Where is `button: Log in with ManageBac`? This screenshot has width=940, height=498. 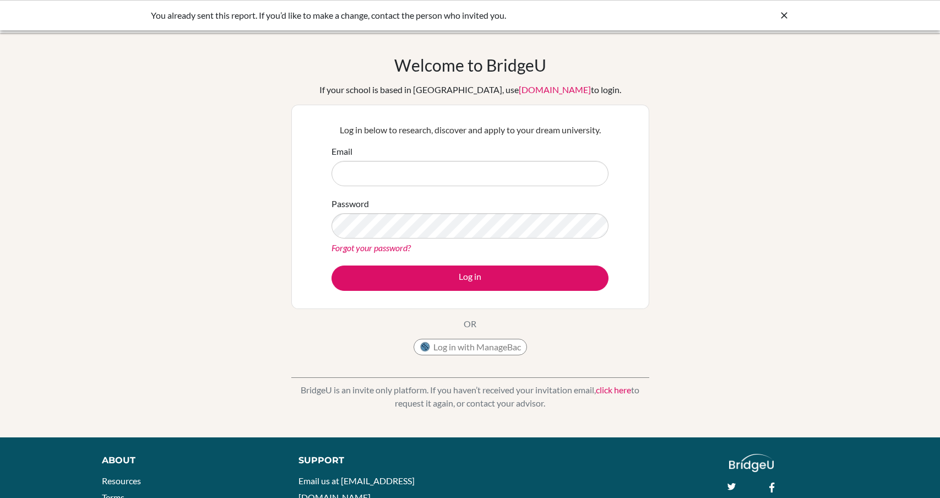
button: Log in with ManageBac is located at coordinates (470, 347).